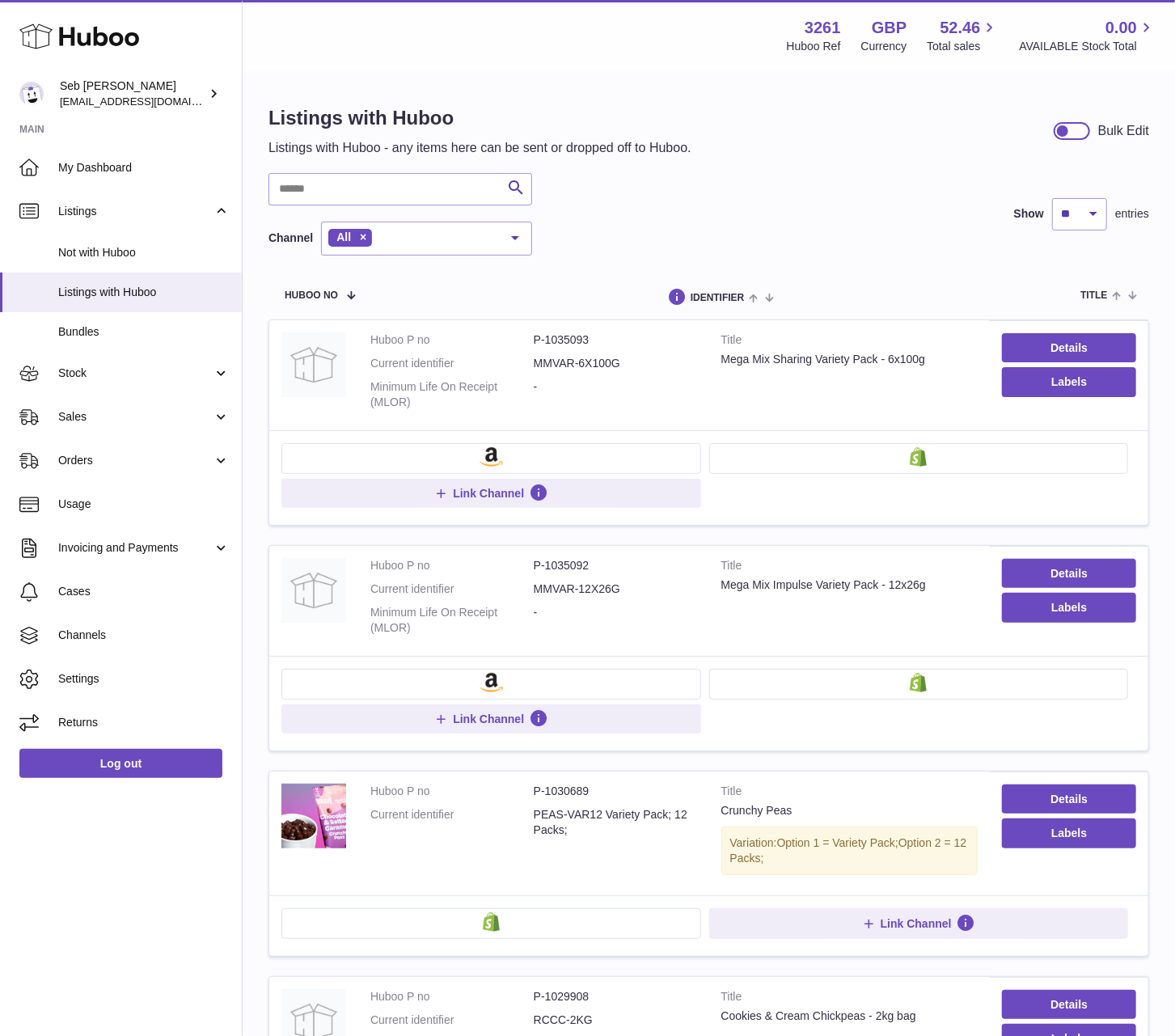  I want to click on span: Bundles, so click(144, 332).